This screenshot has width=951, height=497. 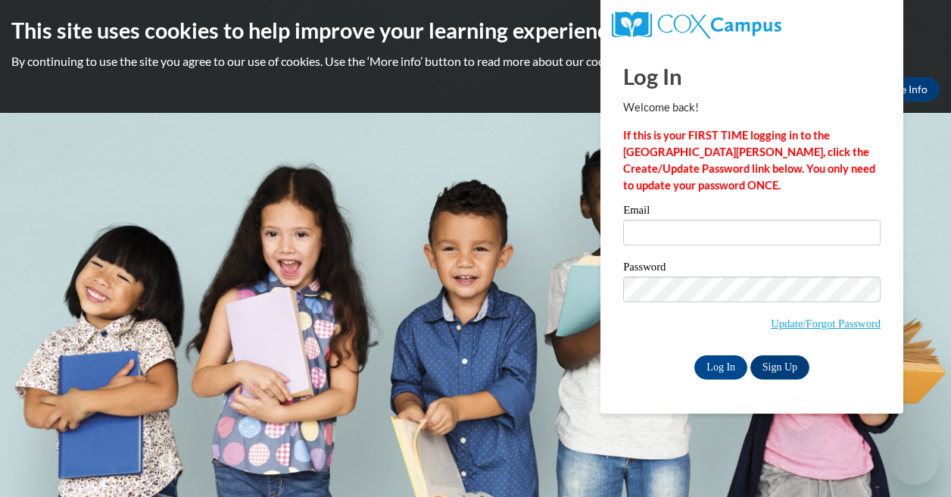 I want to click on h1: Log In, so click(x=752, y=76).